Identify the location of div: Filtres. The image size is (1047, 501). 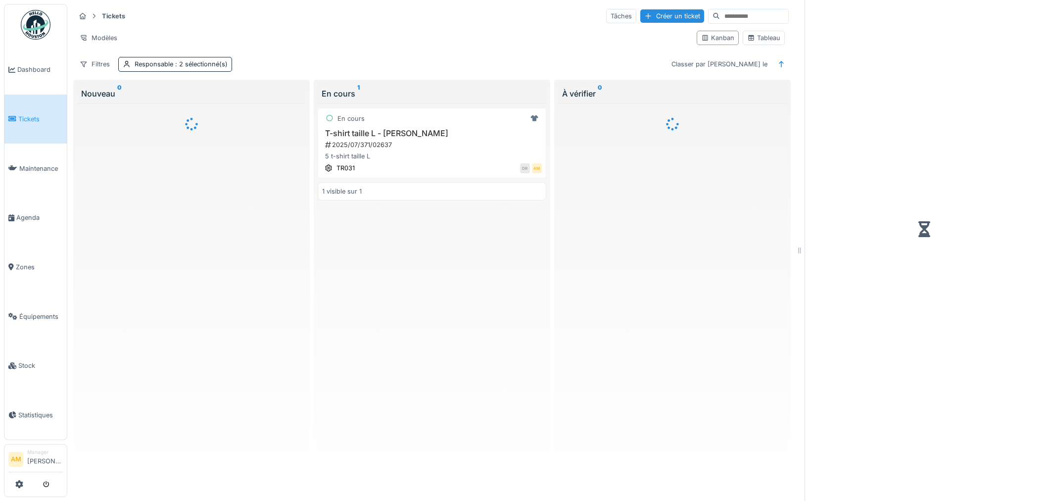
(95, 64).